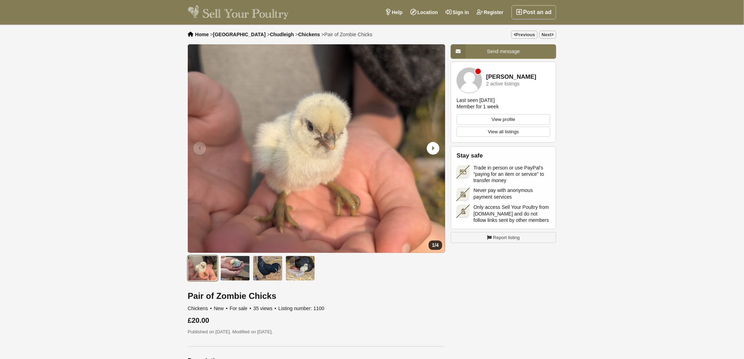 The image size is (744, 359). Describe the element at coordinates (478, 71) in the screenshot. I see `div: Member is offline` at that location.